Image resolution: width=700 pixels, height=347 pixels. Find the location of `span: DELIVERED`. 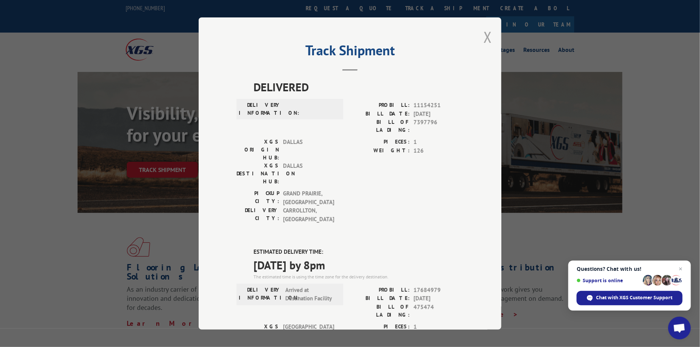

span: DELIVERED is located at coordinates (358, 87).